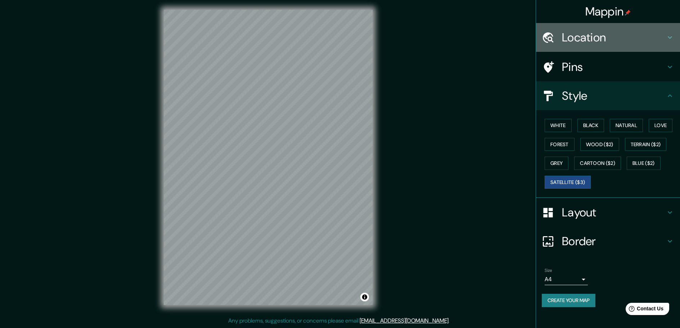 The image size is (680, 328). Describe the element at coordinates (598, 163) in the screenshot. I see `button: Cartoon ($2)` at that location.